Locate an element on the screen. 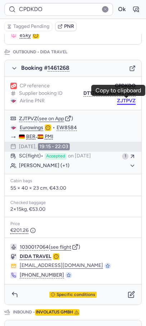  button: Tagged Pending is located at coordinates (28, 26).